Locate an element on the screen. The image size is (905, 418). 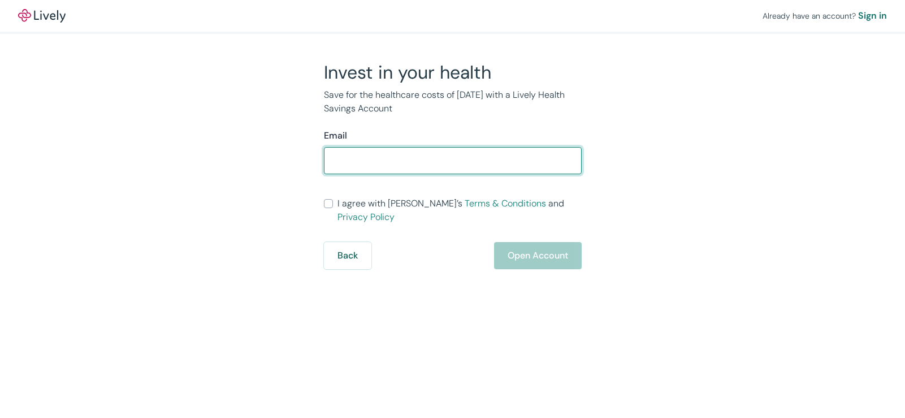
img: Lively is located at coordinates (42, 16).